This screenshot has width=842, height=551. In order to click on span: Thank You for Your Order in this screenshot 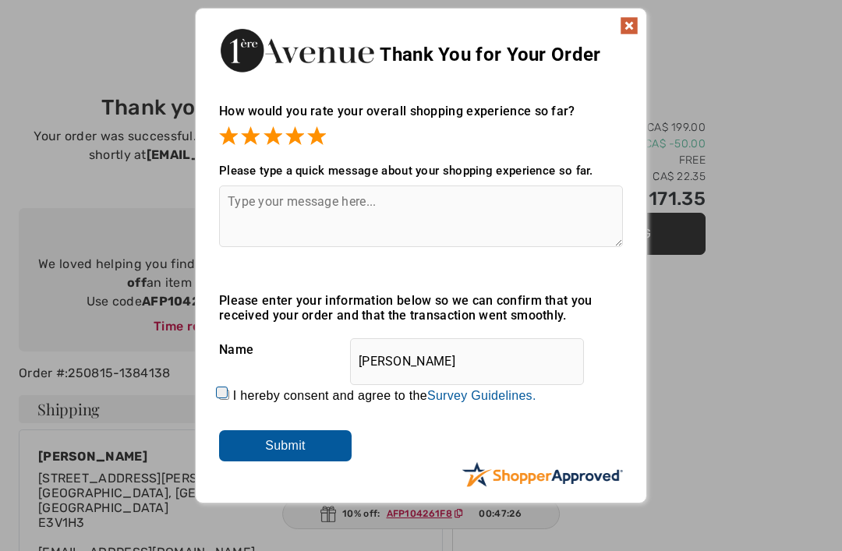, I will do `click(490, 55)`.